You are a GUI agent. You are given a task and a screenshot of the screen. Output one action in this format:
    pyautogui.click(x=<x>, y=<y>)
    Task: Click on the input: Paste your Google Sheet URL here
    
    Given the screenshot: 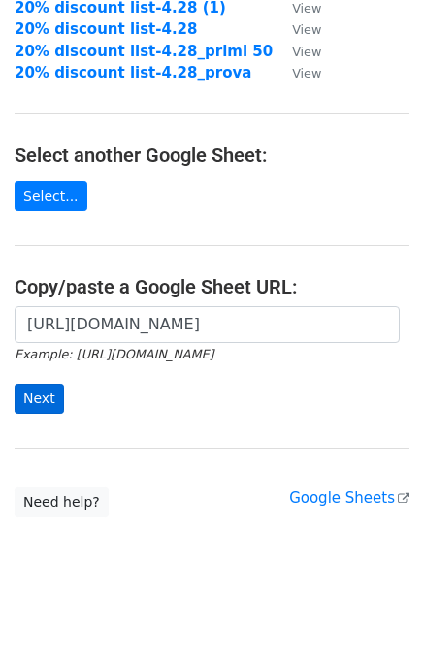 What is the action you would take?
    pyautogui.click(x=206, y=325)
    